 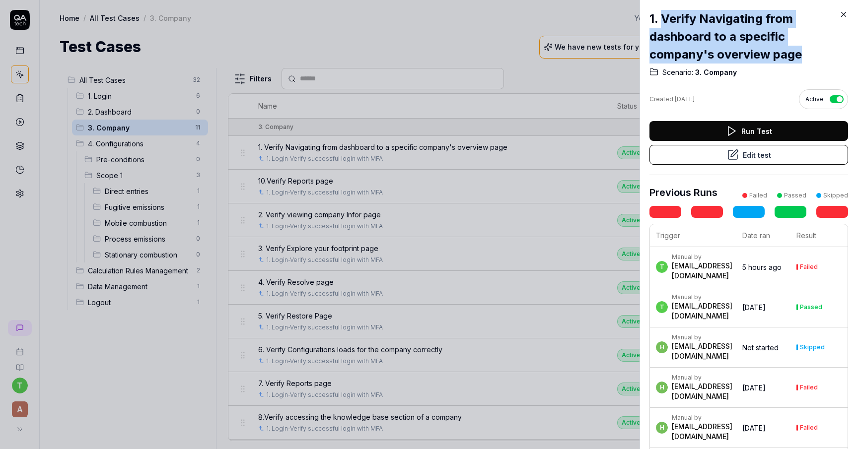 I want to click on button: Edit test, so click(x=749, y=155).